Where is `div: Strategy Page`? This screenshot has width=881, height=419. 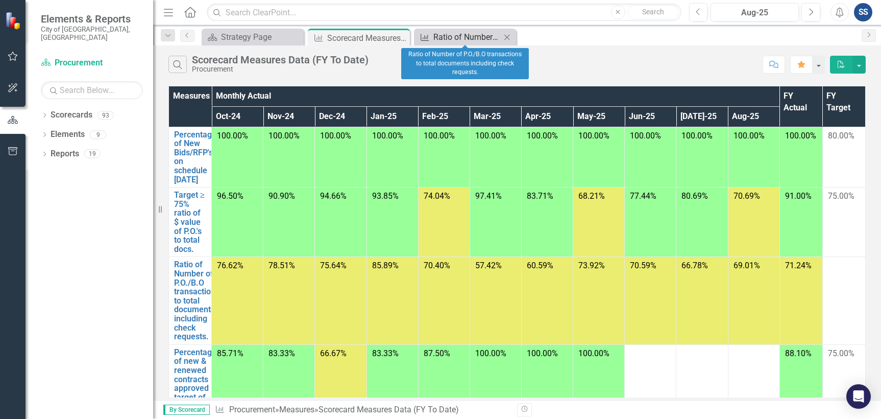 div: Strategy Page is located at coordinates (261, 37).